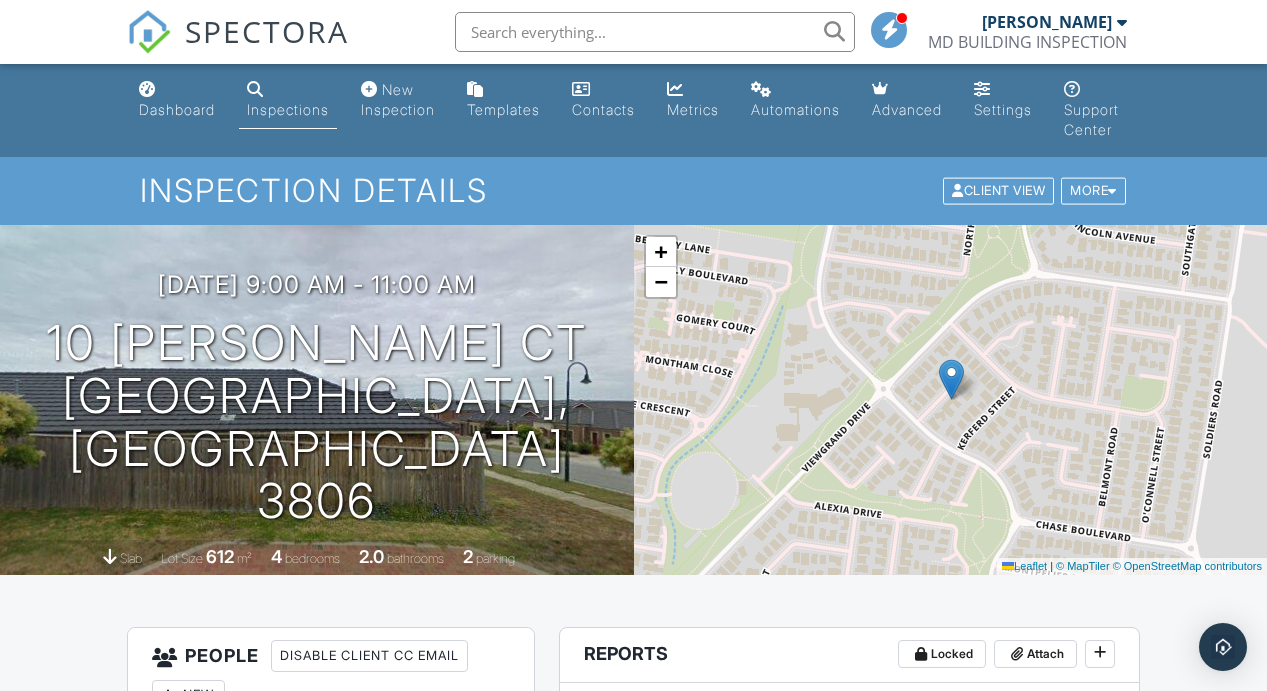  What do you see at coordinates (288, 109) in the screenshot?
I see `div: Inspections` at bounding box center [288, 109].